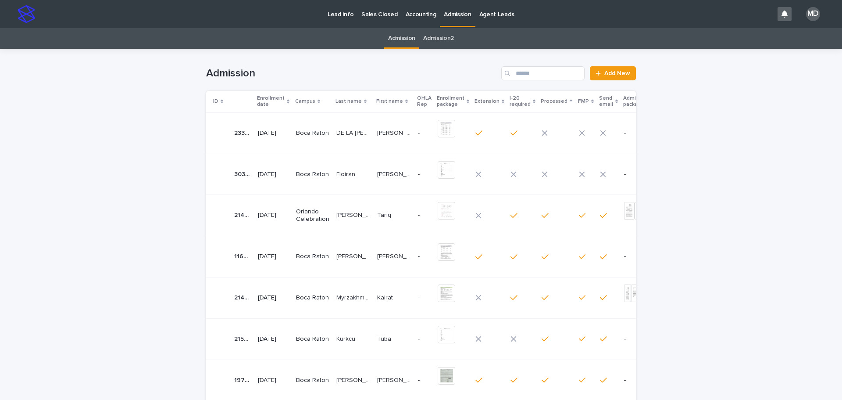  Describe the element at coordinates (352, 73) in the screenshot. I see `h1: Admission` at that location.